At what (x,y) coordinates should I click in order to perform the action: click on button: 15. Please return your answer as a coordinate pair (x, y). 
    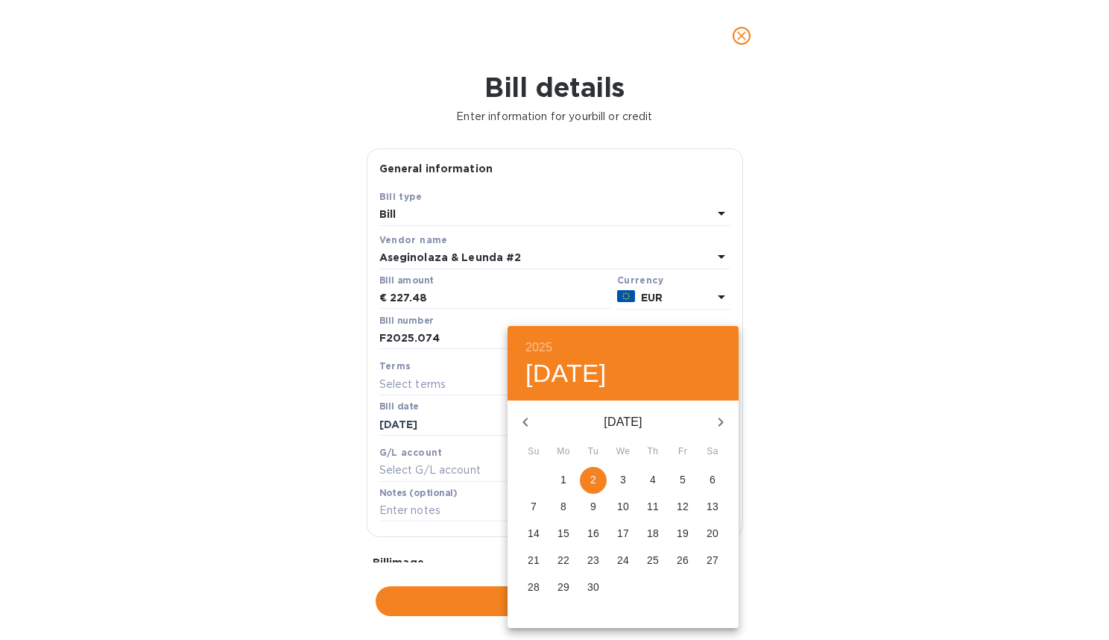
    Looking at the image, I should click on (564, 534).